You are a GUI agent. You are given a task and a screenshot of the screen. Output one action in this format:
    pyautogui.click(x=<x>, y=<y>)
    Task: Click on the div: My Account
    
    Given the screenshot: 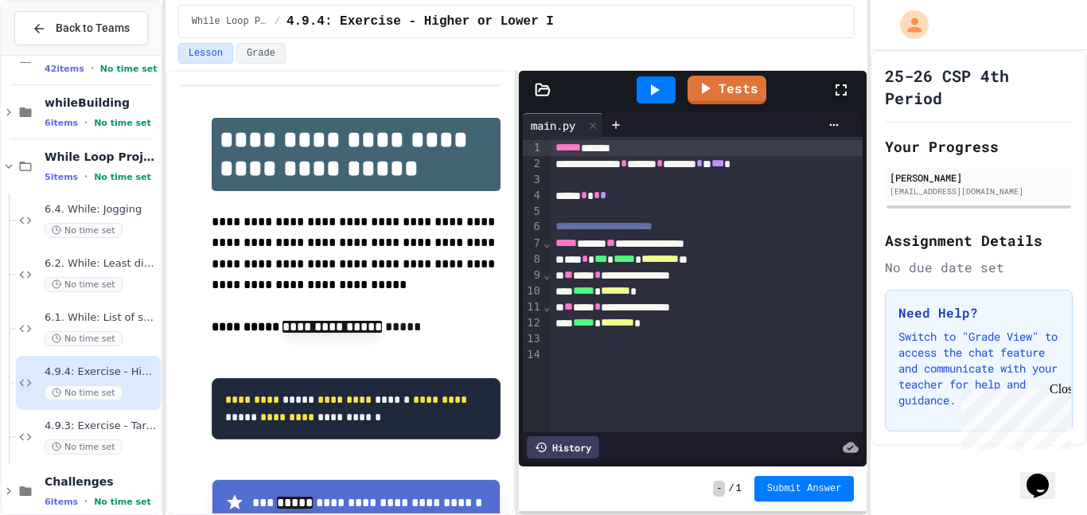 What is the action you would take?
    pyautogui.click(x=908, y=25)
    